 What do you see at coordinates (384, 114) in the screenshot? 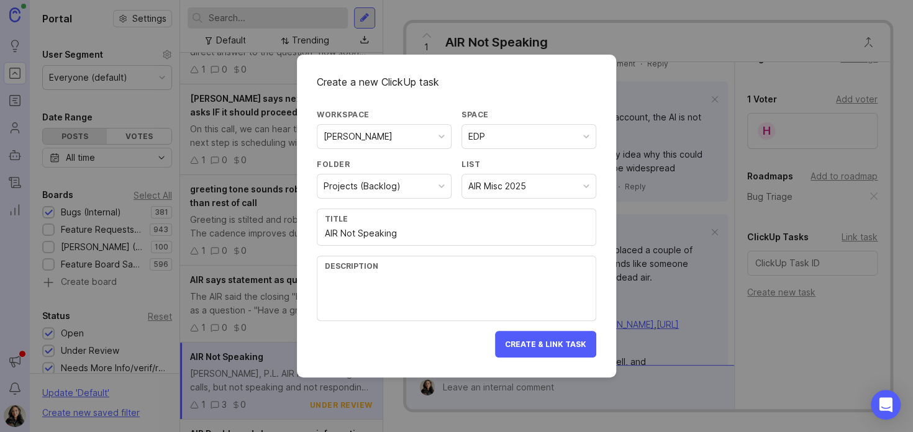
I see `div: Workspace` at bounding box center [384, 114].